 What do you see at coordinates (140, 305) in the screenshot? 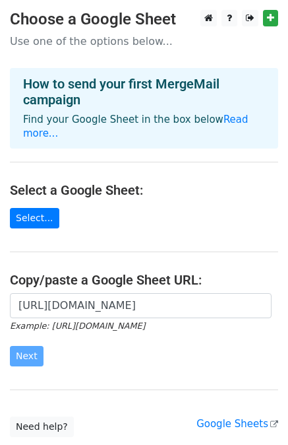
I see `input: Paste your Google Sheet URL here` at bounding box center [140, 305].